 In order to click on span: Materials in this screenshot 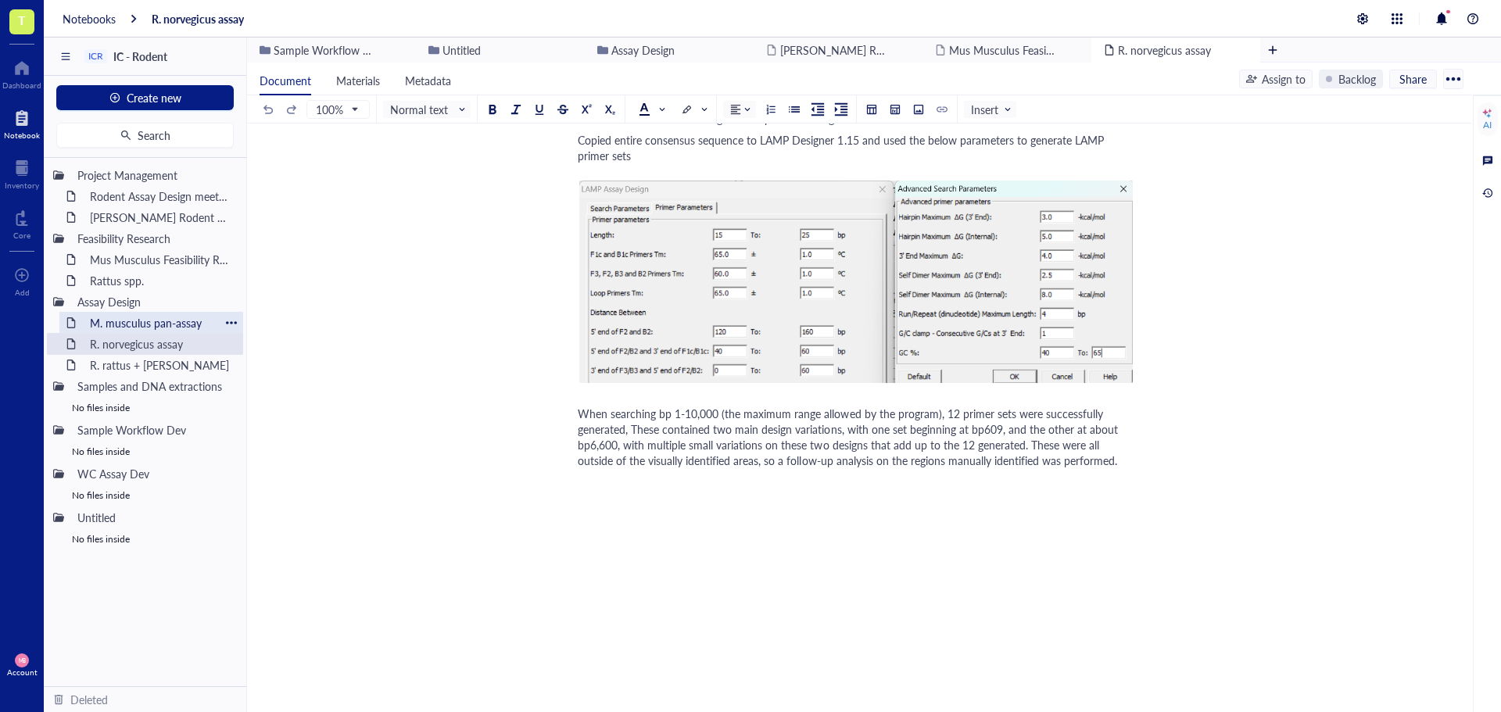, I will do `click(358, 80)`.